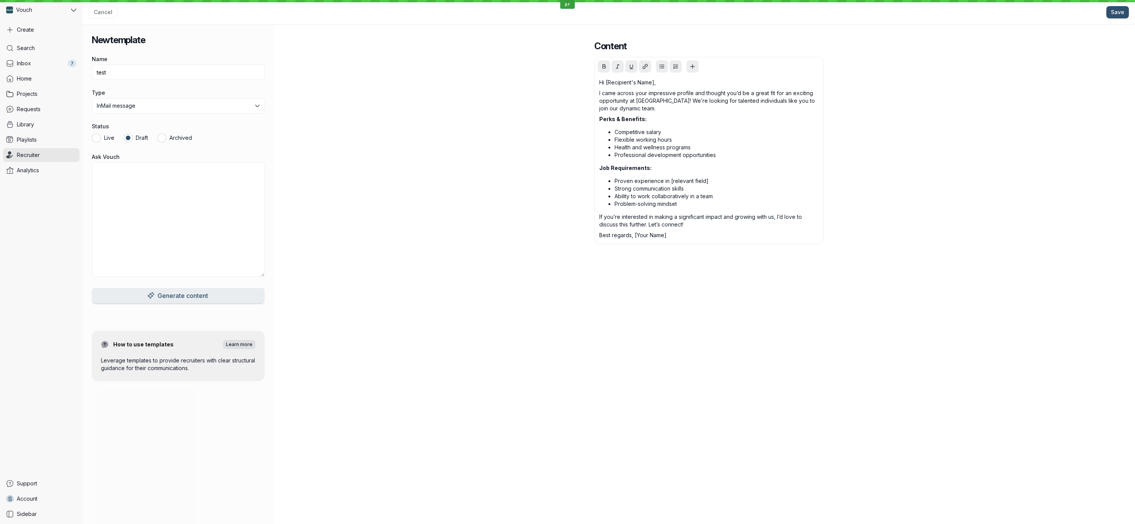  What do you see at coordinates (109, 138) in the screenshot?
I see `span: Live` at bounding box center [109, 138].